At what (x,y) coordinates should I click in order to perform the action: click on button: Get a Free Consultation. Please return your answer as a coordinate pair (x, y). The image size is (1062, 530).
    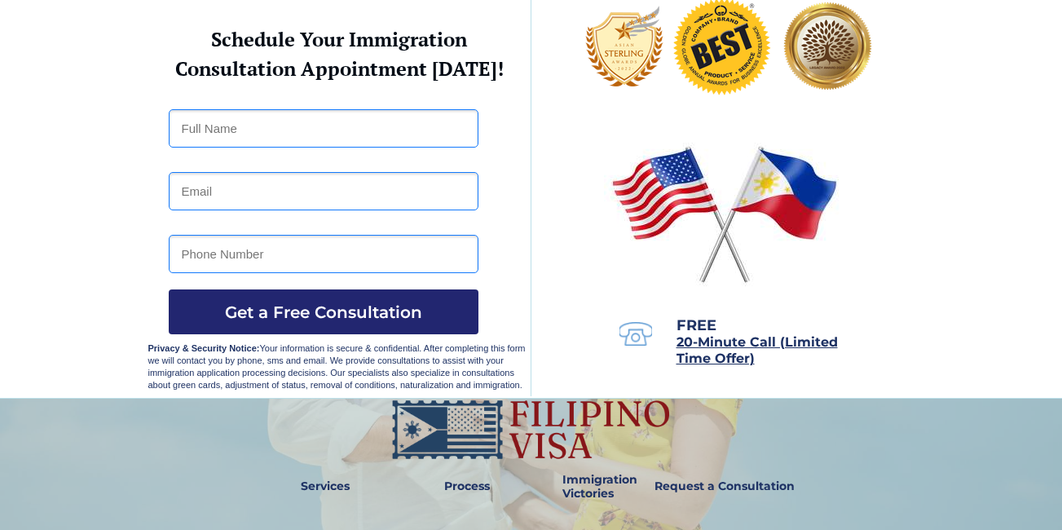
    Looking at the image, I should click on (324, 311).